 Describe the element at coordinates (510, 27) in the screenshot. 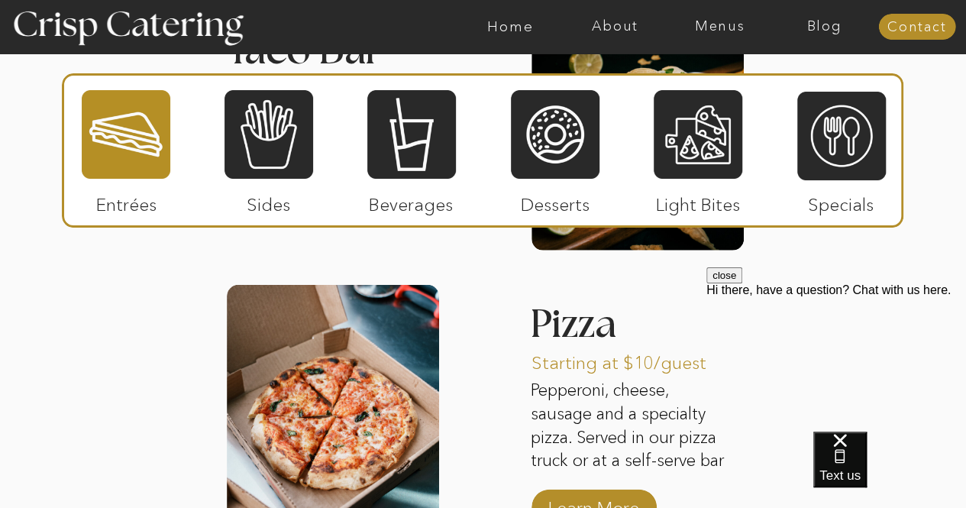

I see `nav: Home` at that location.